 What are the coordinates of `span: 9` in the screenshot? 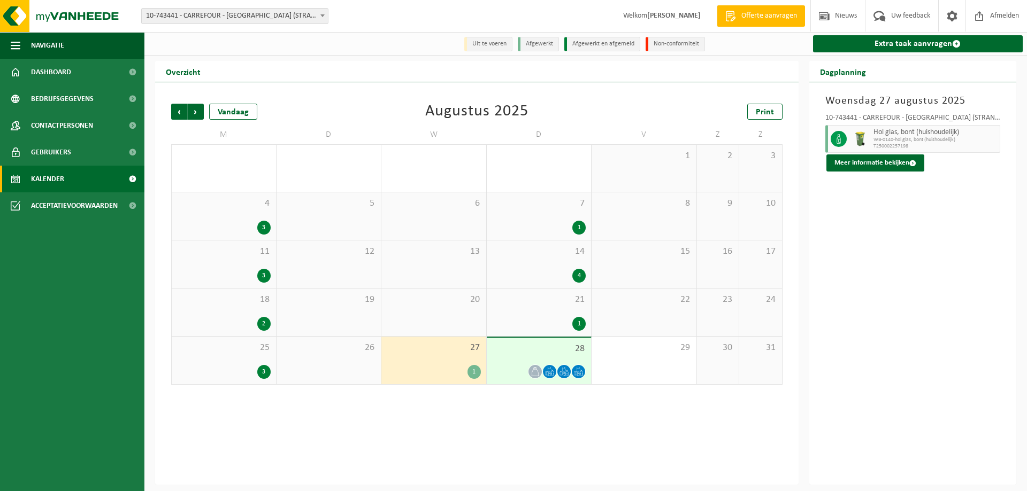 It's located at (718, 204).